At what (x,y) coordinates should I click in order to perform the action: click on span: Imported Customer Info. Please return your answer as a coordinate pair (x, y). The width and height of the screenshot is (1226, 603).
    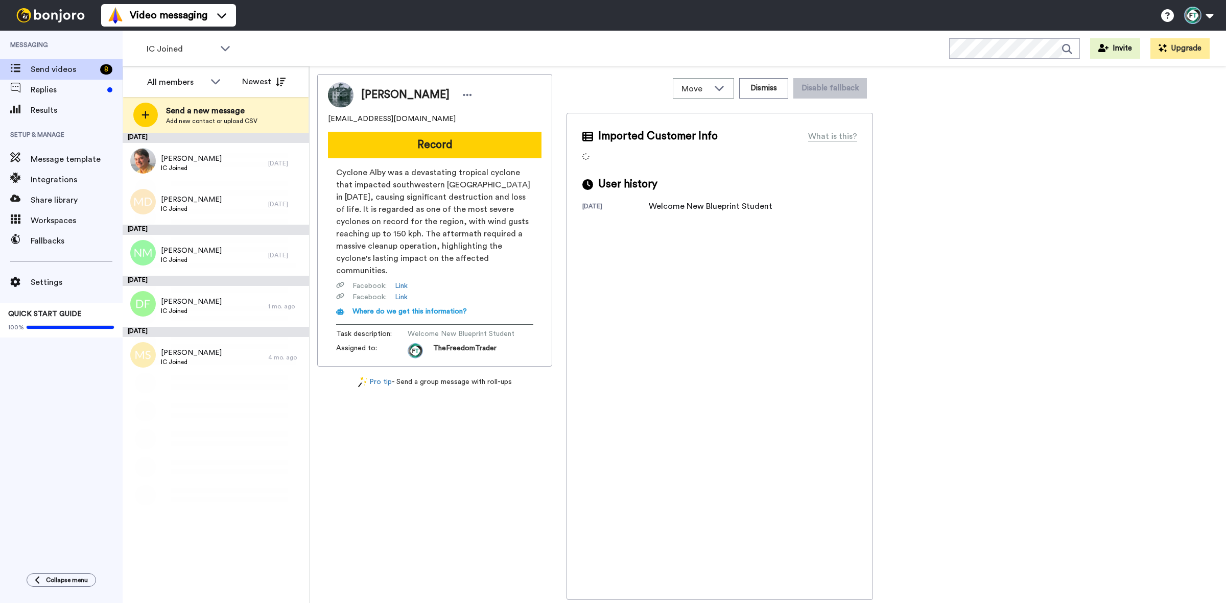
    Looking at the image, I should click on (658, 136).